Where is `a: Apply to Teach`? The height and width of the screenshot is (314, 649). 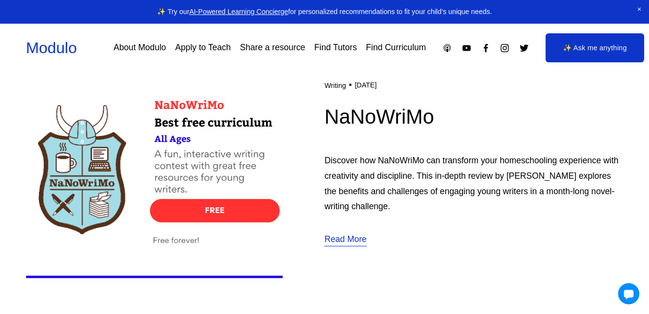 a: Apply to Teach is located at coordinates (203, 48).